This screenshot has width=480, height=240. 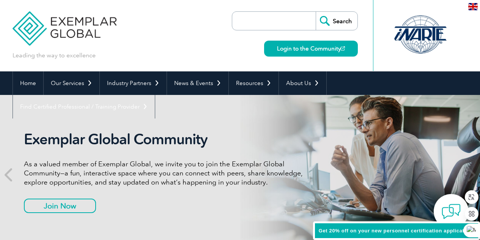 What do you see at coordinates (166, 139) in the screenshot?
I see `h2: Exemplar Global Community` at bounding box center [166, 139].